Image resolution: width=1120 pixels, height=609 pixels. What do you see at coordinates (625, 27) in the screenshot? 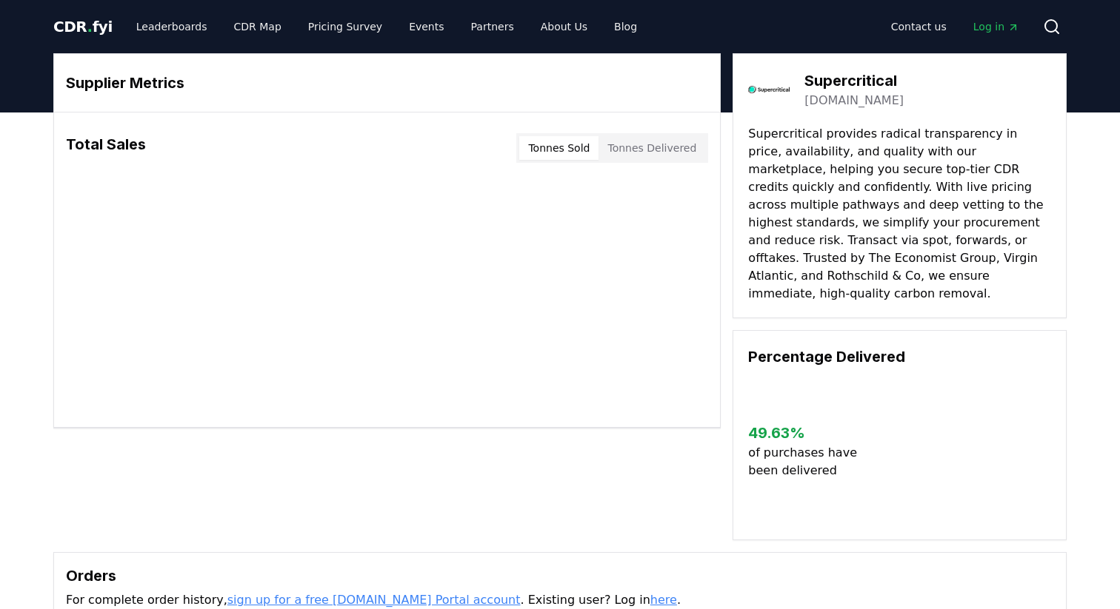
I see `a: Blog` at bounding box center [625, 27].